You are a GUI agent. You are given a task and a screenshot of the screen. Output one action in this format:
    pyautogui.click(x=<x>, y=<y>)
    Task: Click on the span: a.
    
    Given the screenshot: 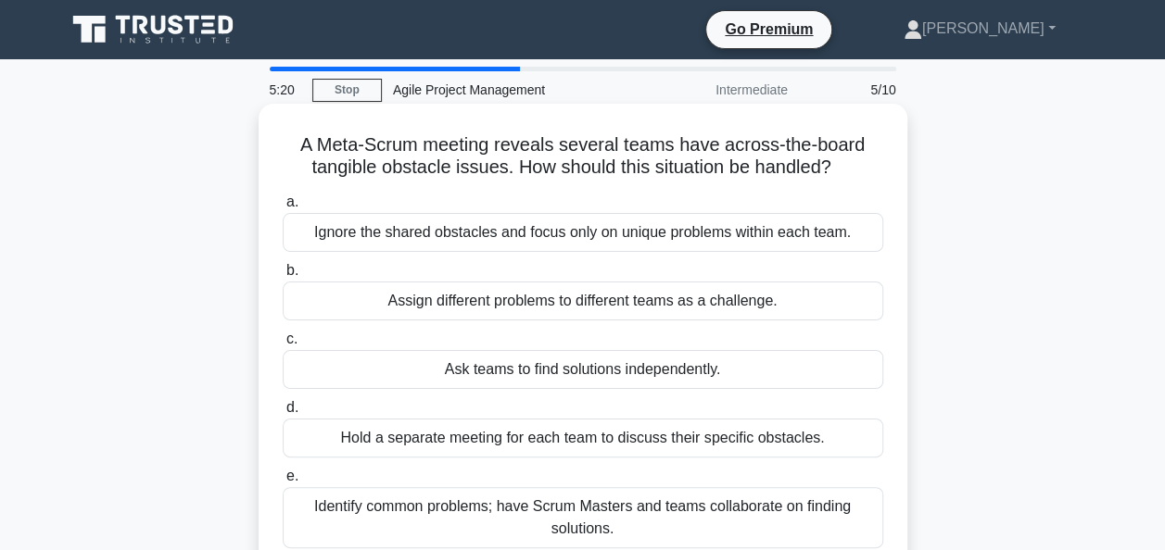 What is the action you would take?
    pyautogui.click(x=292, y=201)
    